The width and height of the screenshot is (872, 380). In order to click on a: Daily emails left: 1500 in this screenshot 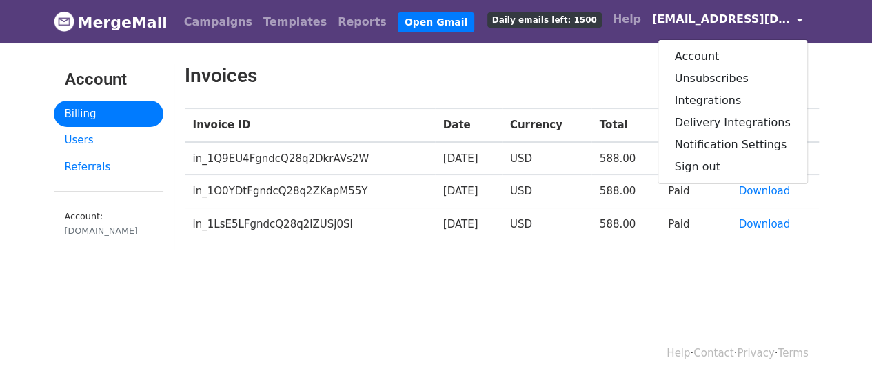, I will do `click(544, 19)`.